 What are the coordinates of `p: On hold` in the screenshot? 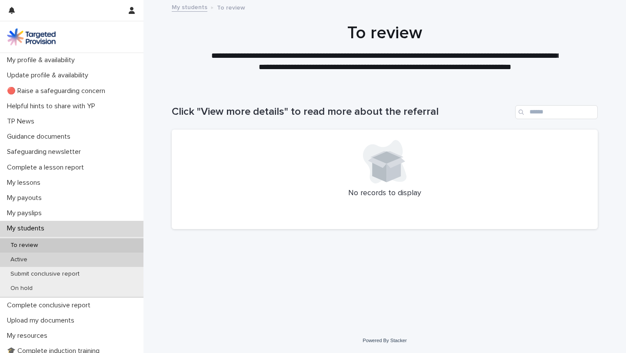 It's located at (21, 288).